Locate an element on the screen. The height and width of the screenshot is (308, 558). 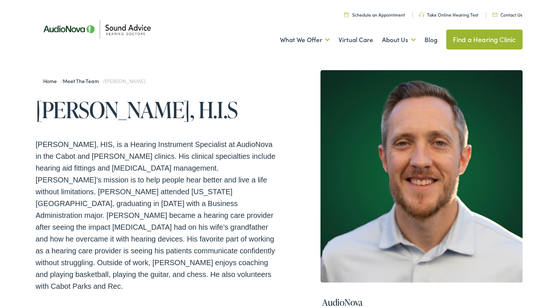
a: Schedule an Appointment is located at coordinates (374, 14).